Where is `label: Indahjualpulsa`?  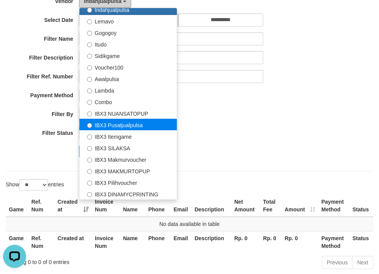 label: Indahjualpulsa is located at coordinates (128, 9).